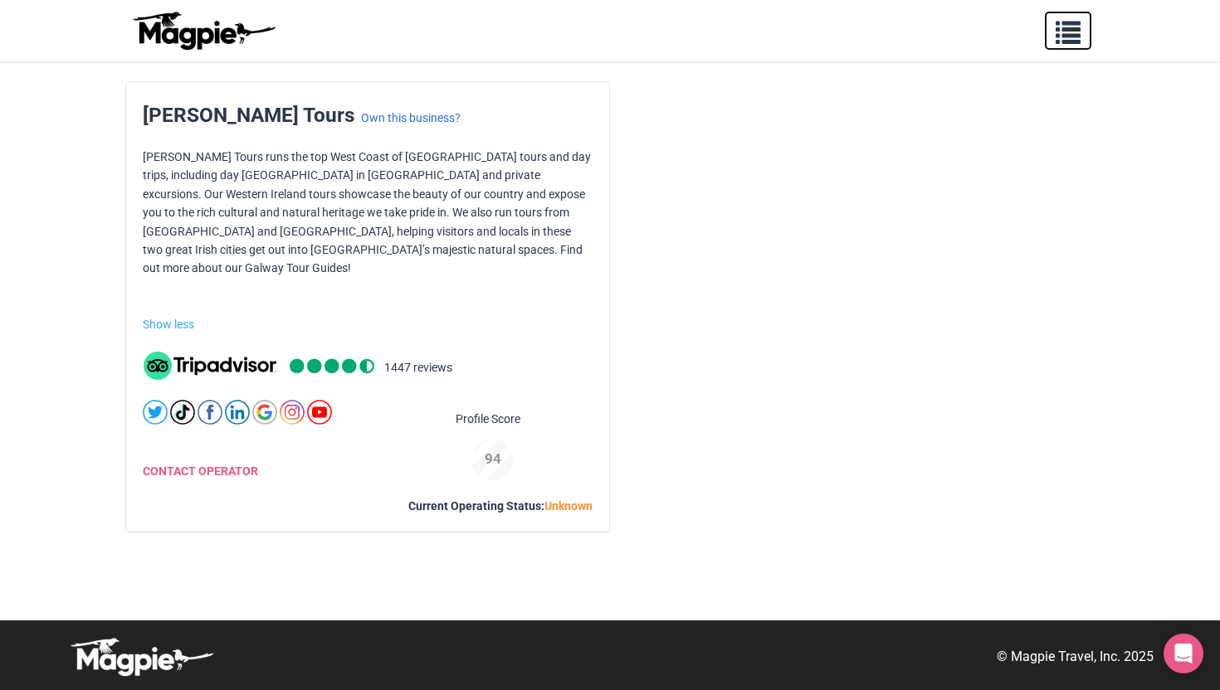  What do you see at coordinates (265, 412) in the screenshot?
I see `img: google-round-01-4c7ae292eccd65b64cc32667544fd5c1.svg` at bounding box center [265, 412].